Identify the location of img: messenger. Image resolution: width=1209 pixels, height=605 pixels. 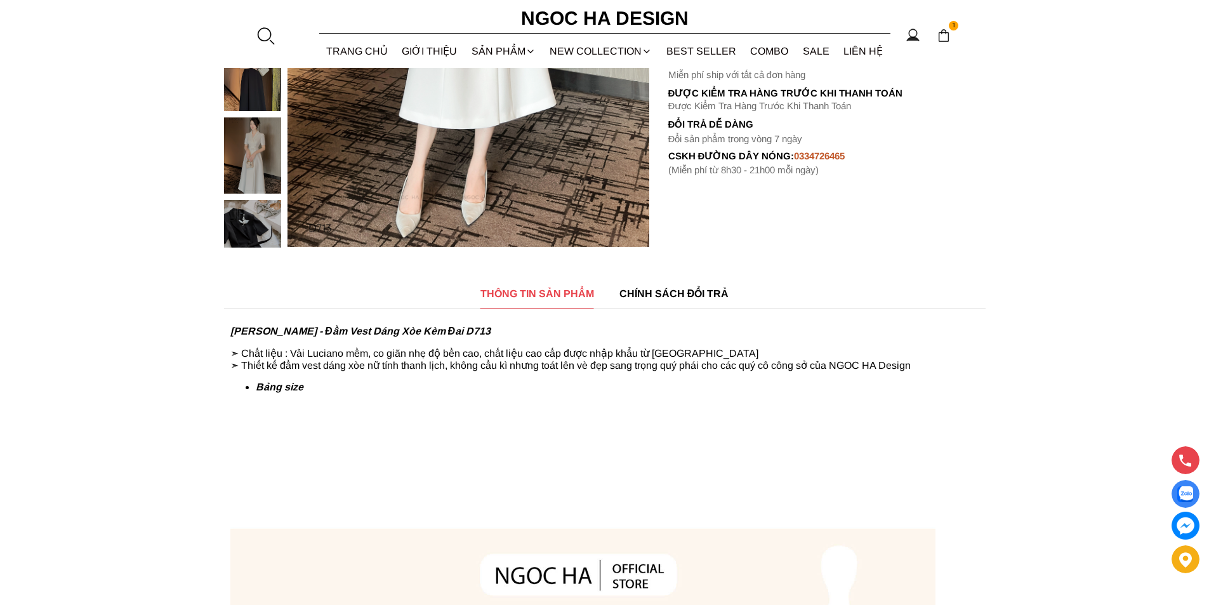
(1186, 526).